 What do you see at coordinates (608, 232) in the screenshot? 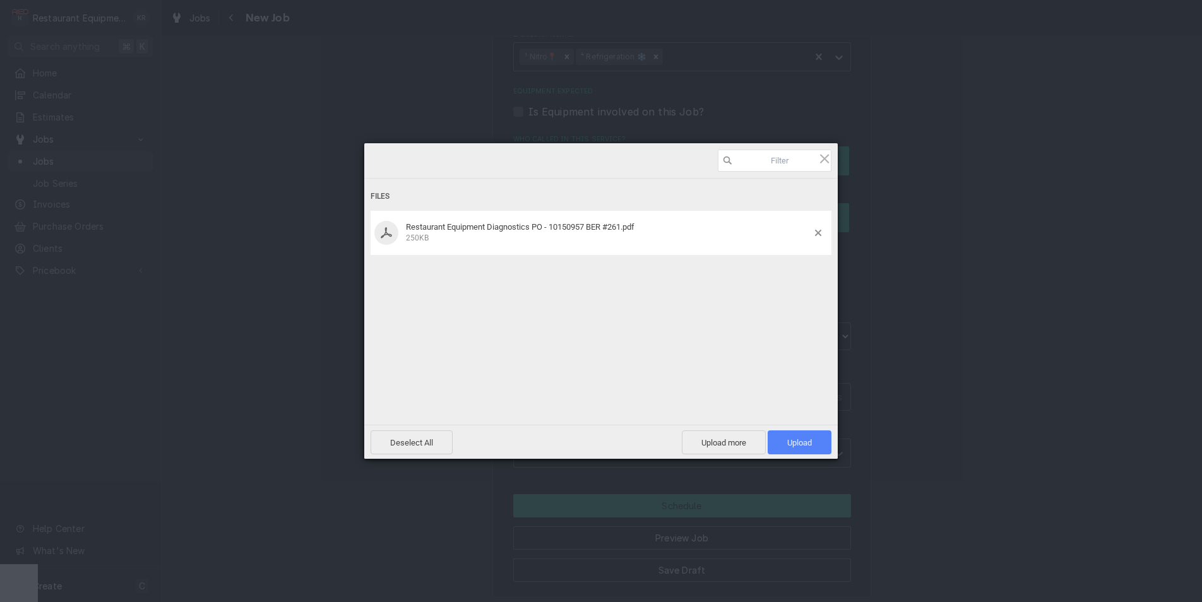
I see `div: Restaurant Equipment Diagnostics PO - 10150957 BER #261.pdf` at bounding box center [608, 232].